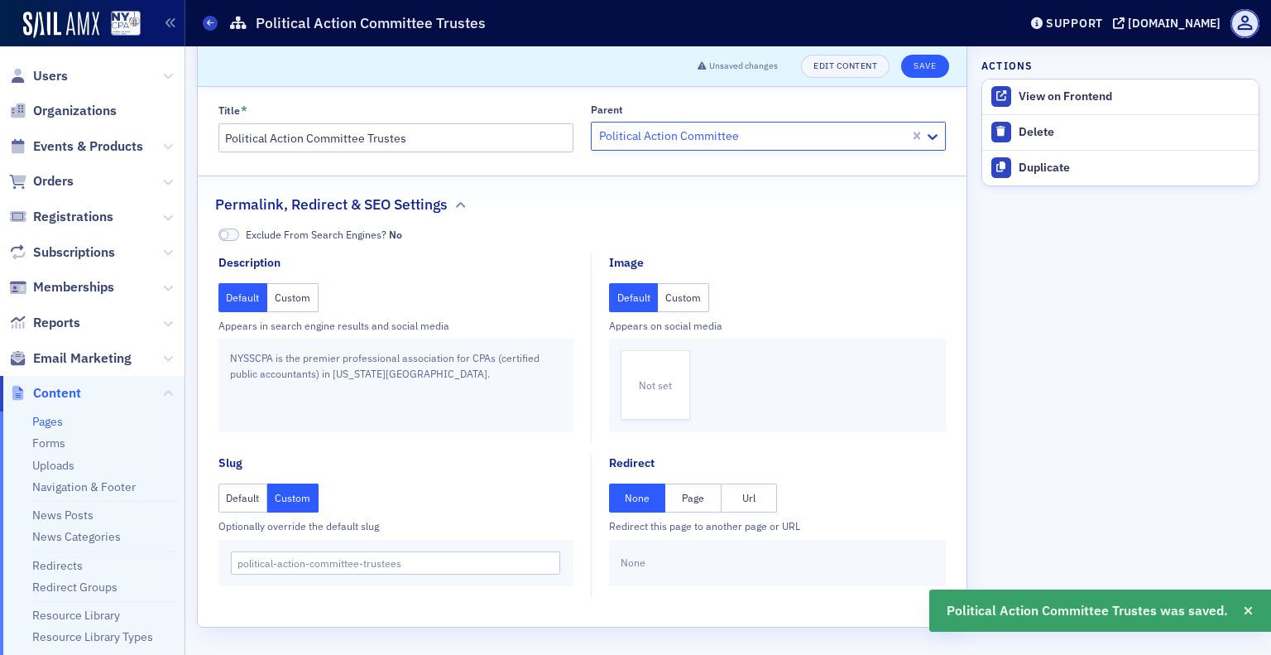  I want to click on abbr: This field is required, so click(244, 111).